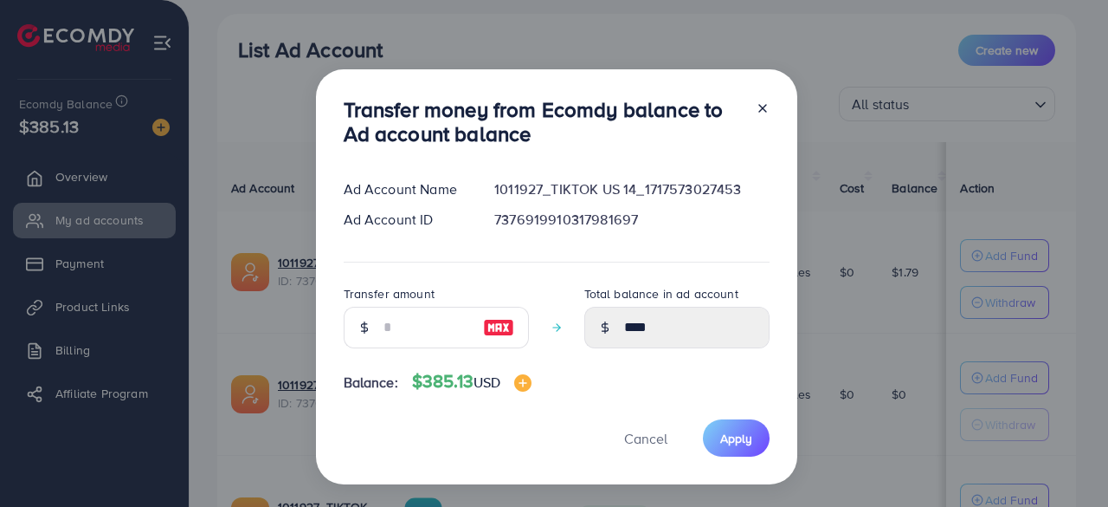 This screenshot has width=1108, height=507. What do you see at coordinates (543, 122) in the screenshot?
I see `h3: Transfer money from Ecomdy balance to Ad account balance` at bounding box center [543, 122].